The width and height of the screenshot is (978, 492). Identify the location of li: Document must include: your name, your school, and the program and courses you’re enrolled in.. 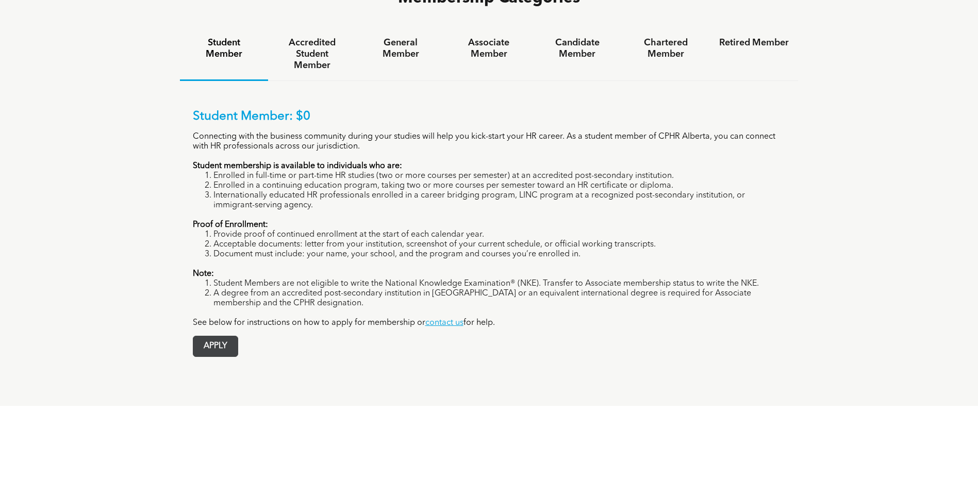
(500, 254).